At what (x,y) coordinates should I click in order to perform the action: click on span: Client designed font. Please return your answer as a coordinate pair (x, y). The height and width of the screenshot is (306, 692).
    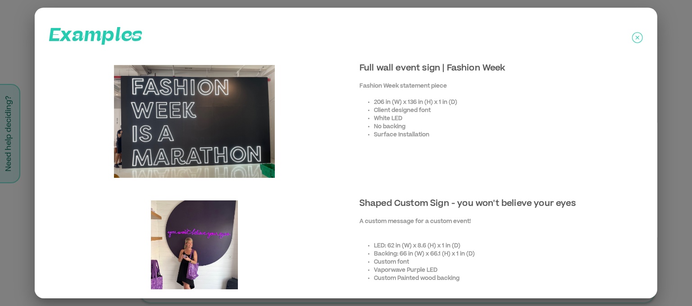
    Looking at the image, I should click on (402, 110).